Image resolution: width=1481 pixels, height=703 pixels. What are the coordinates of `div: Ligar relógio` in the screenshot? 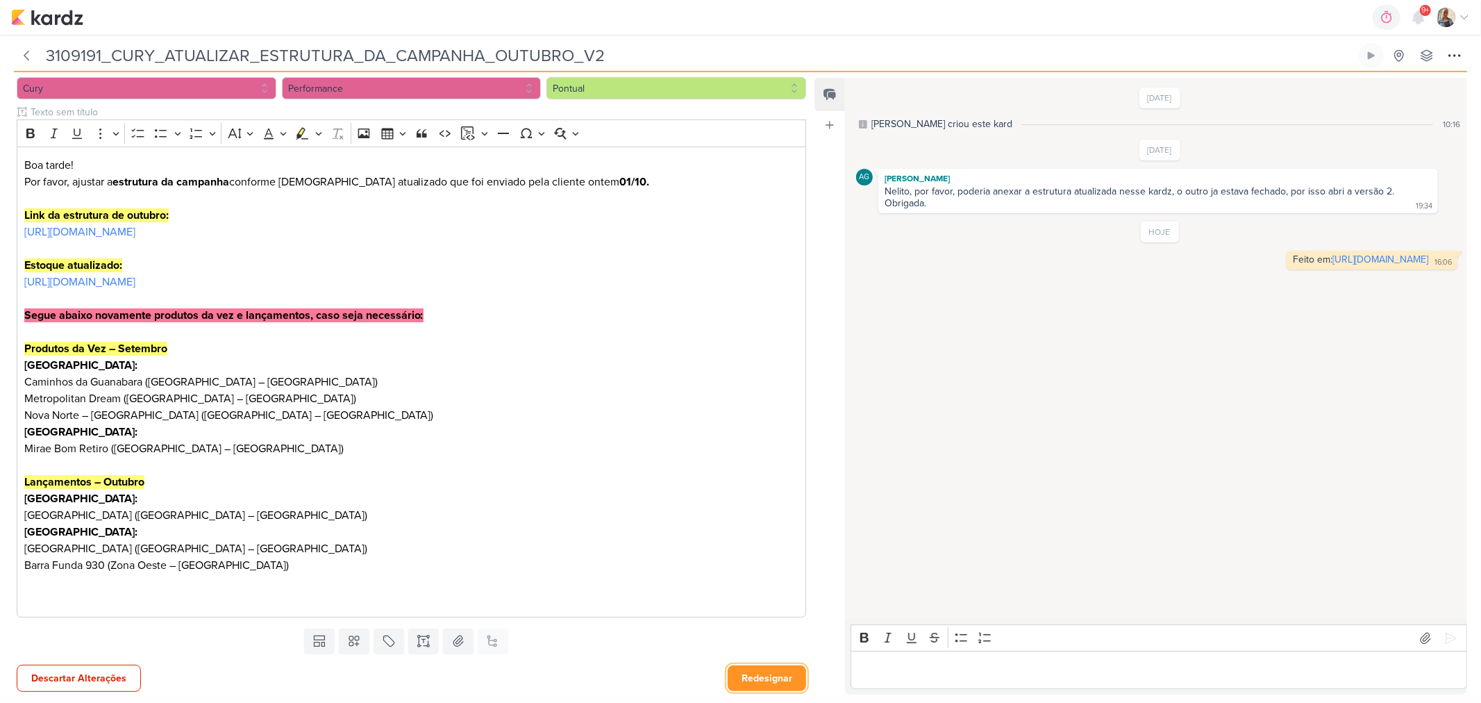 It's located at (1371, 56).